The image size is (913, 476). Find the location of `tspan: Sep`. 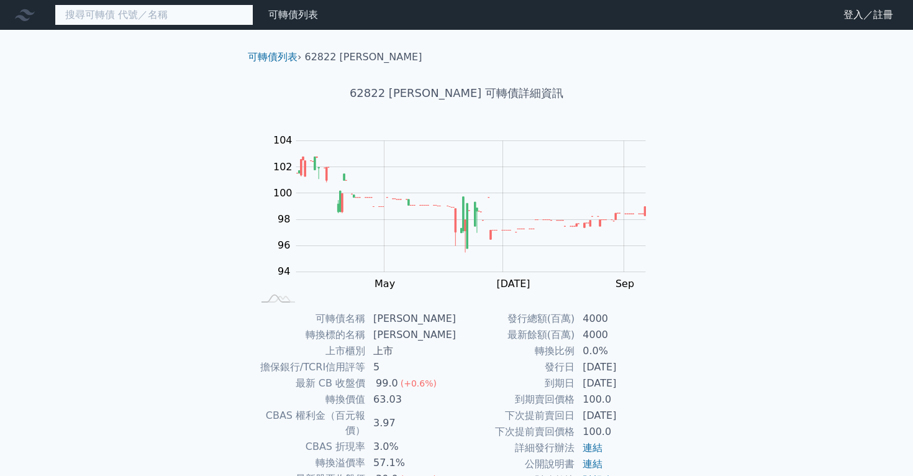

tspan: Sep is located at coordinates (625, 283).